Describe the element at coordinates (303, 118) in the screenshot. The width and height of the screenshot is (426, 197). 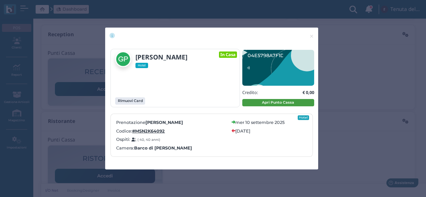
I see `div: Hotel` at that location.